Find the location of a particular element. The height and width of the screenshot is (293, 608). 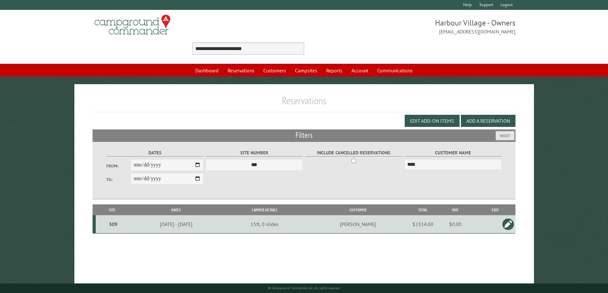

td: $0.00 is located at coordinates (455, 224).